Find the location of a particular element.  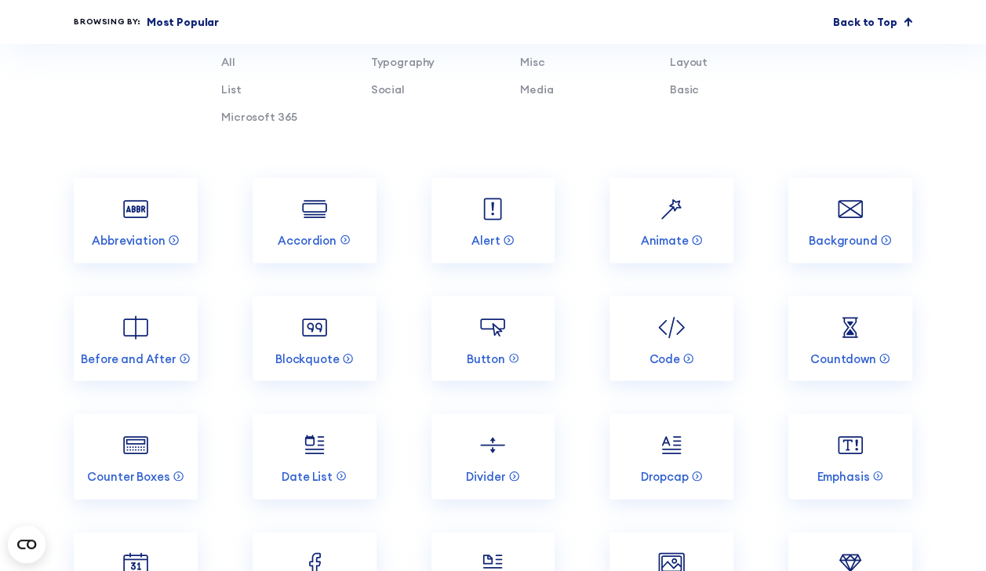

img: Blockquote is located at coordinates (314, 327).